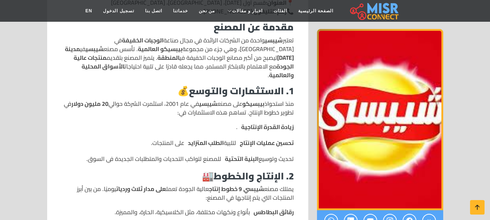 The image size is (490, 220). I want to click on strong: 2. الإنتاج والخطوط, so click(253, 176).